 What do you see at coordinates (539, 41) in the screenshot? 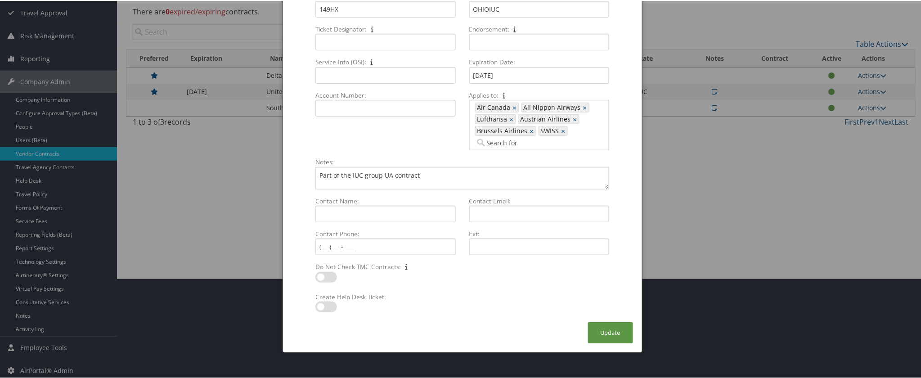
I see `input: Endorsement:` at bounding box center [539, 41].